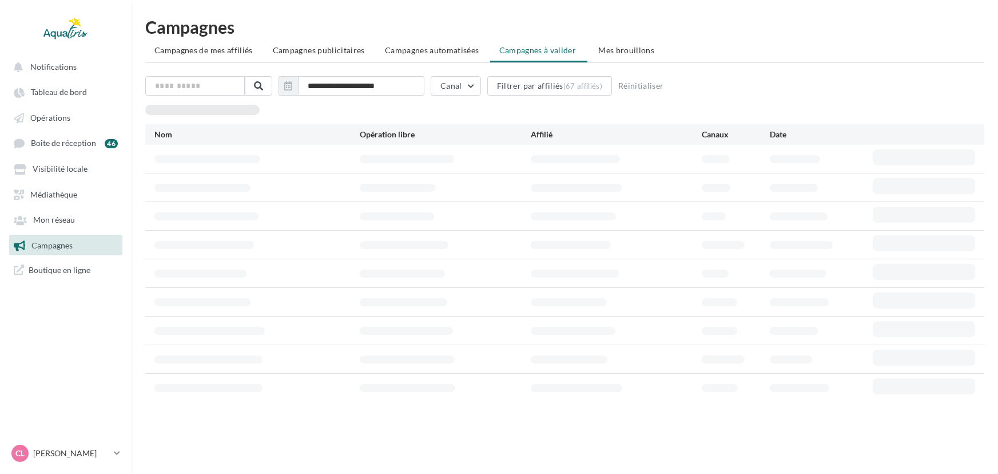  I want to click on div: Nom, so click(257, 134).